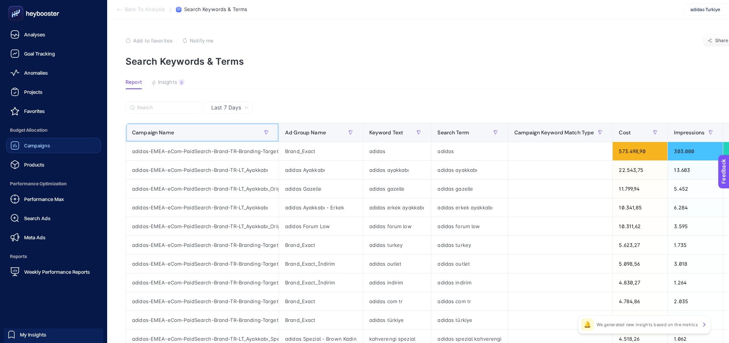 This screenshot has width=729, height=343. What do you see at coordinates (690, 132) in the screenshot?
I see `span: Impressions` at bounding box center [690, 132].